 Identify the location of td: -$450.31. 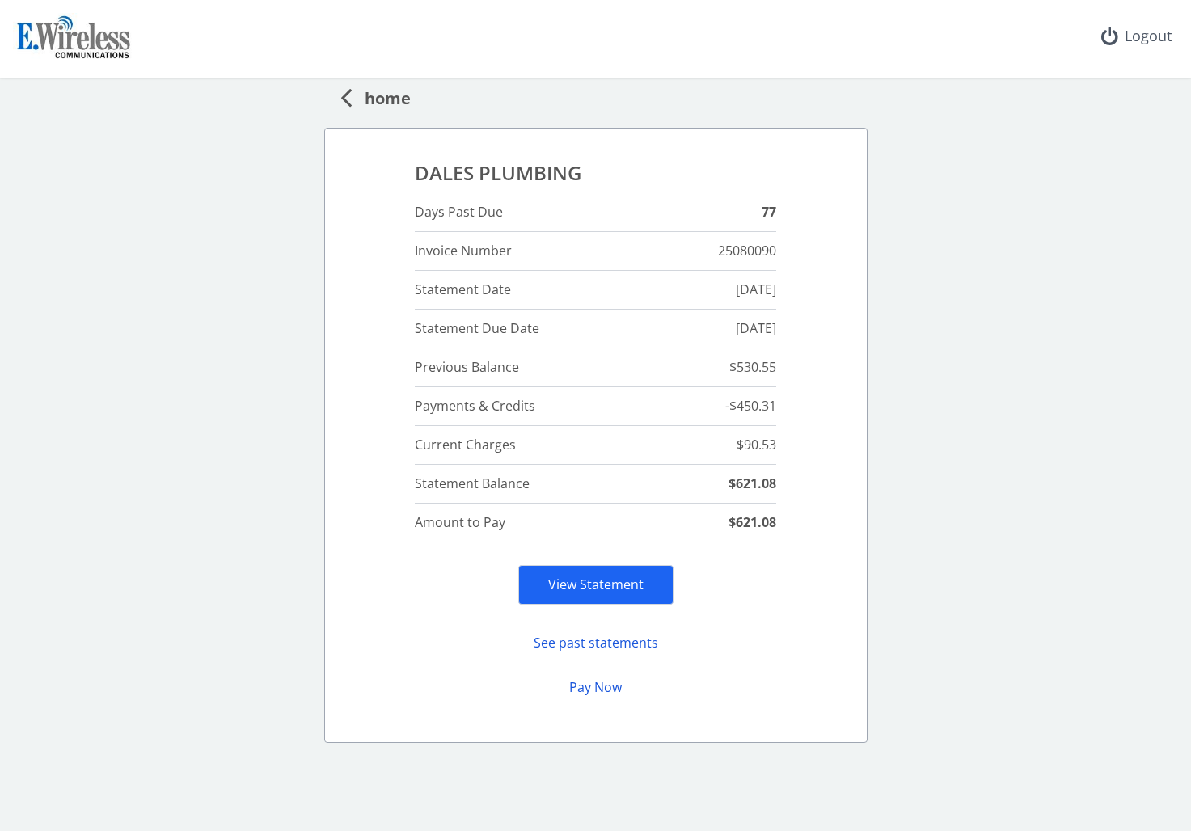
(715, 407).